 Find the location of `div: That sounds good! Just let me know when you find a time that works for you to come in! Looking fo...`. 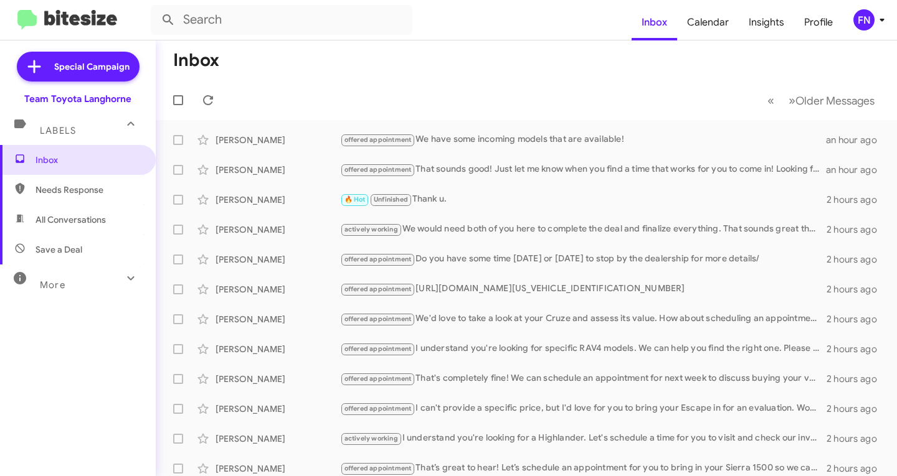

div: That sounds good! Just let me know when you find a time that works for you to come in! Looking fo... is located at coordinates (583, 169).